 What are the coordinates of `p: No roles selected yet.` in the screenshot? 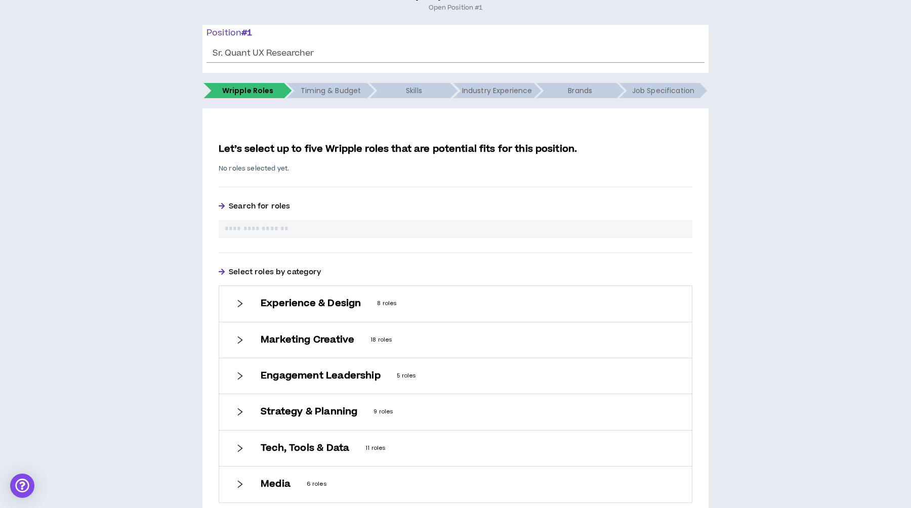 It's located at (455, 169).